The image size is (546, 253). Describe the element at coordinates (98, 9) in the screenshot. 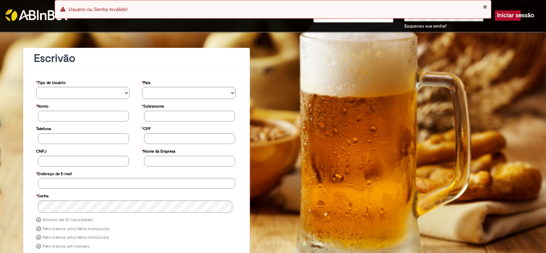

I see `span: Usuário ou Senha inválido!` at that location.